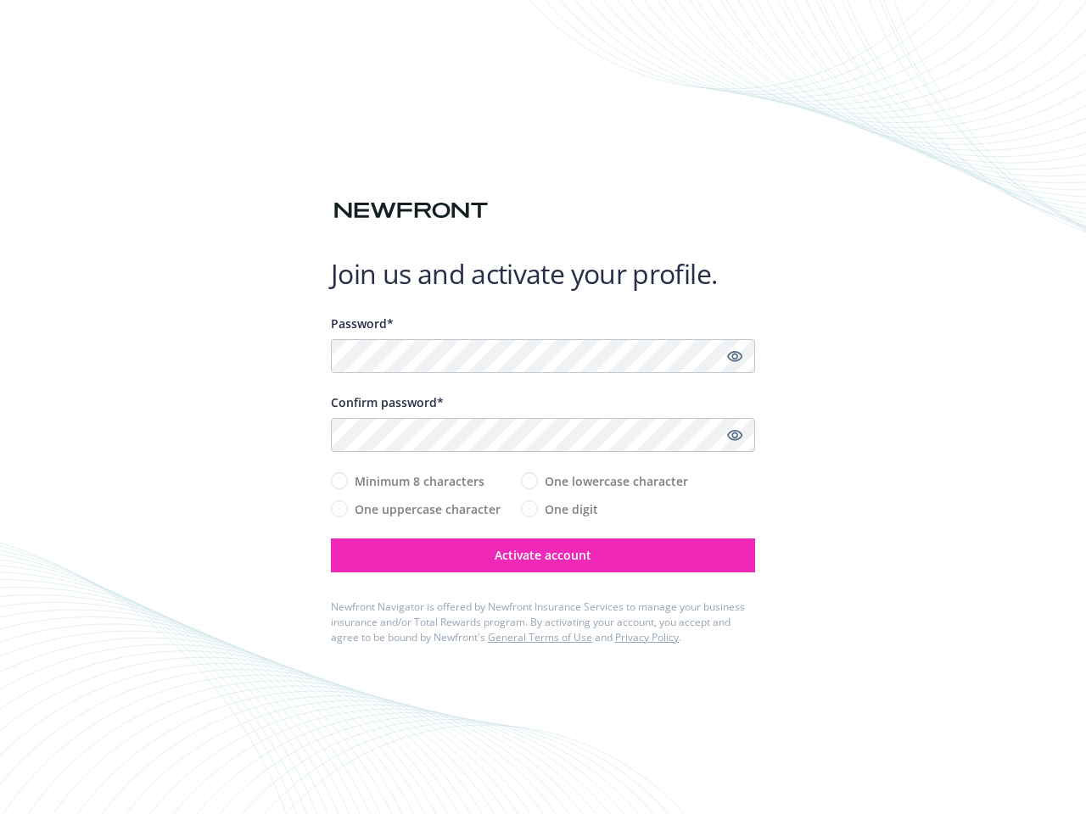  Describe the element at coordinates (571, 509) in the screenshot. I see `span: One digit` at that location.